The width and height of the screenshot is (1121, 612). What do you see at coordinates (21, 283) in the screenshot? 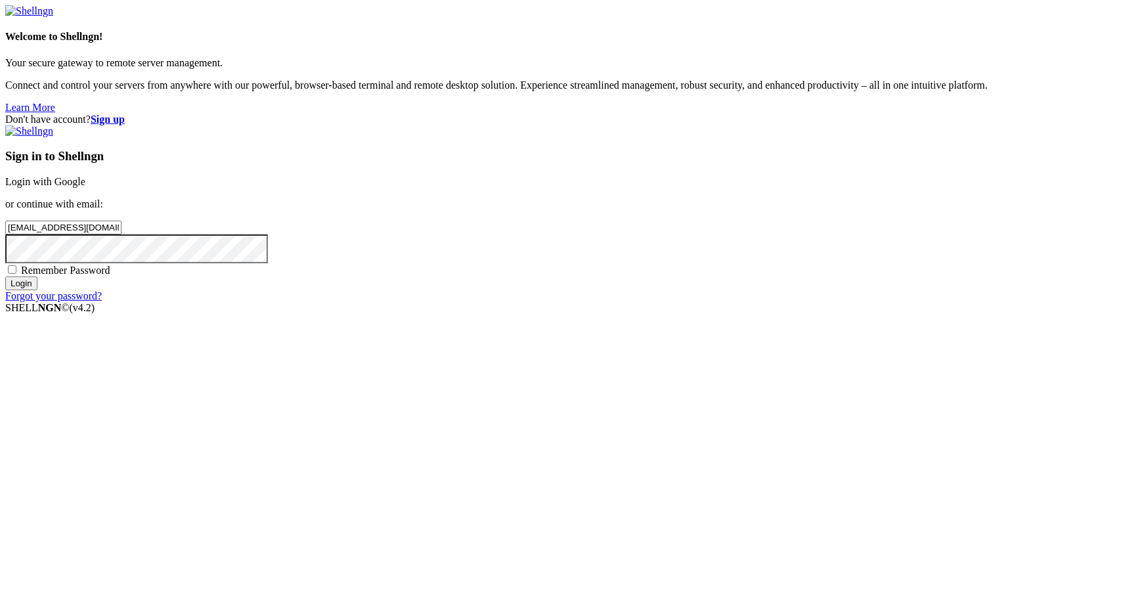
I see `input: Login` at bounding box center [21, 283].